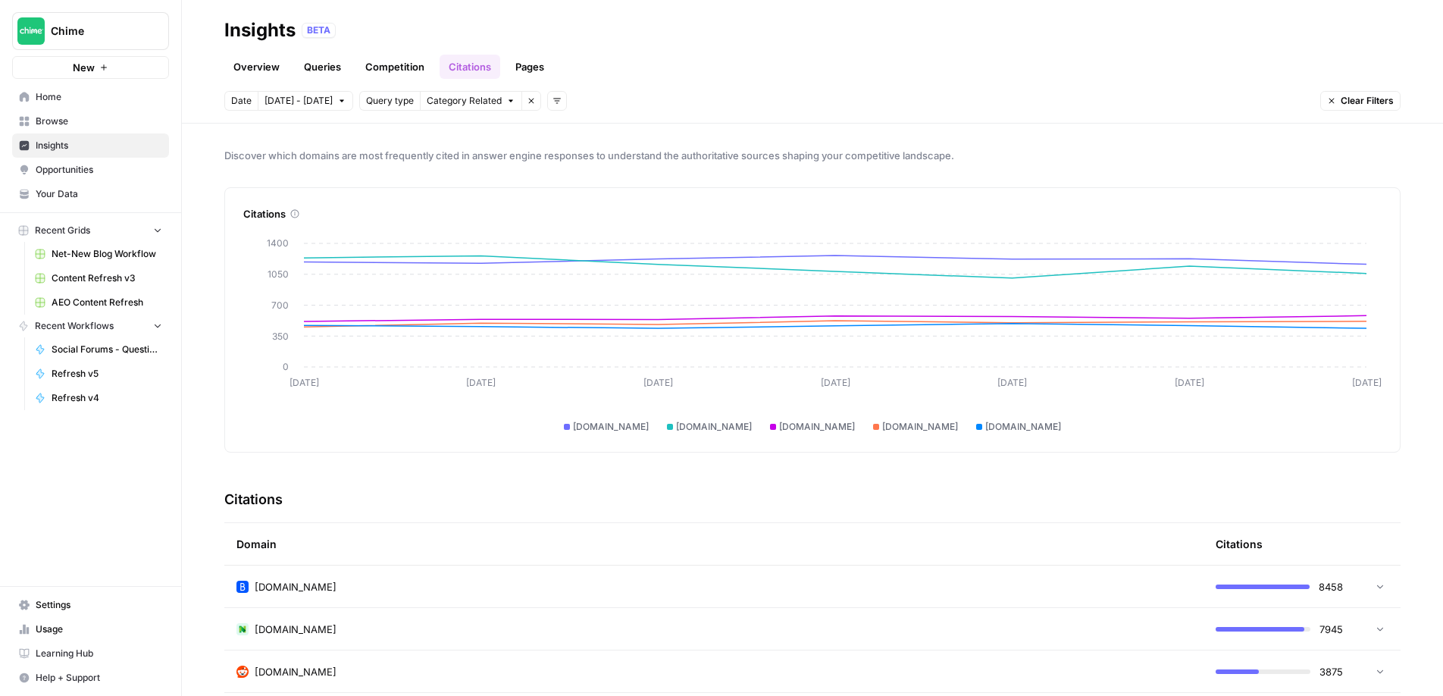 This screenshot has height=696, width=1443. What do you see at coordinates (107, 278) in the screenshot?
I see `span: Content Refresh v3` at bounding box center [107, 278].